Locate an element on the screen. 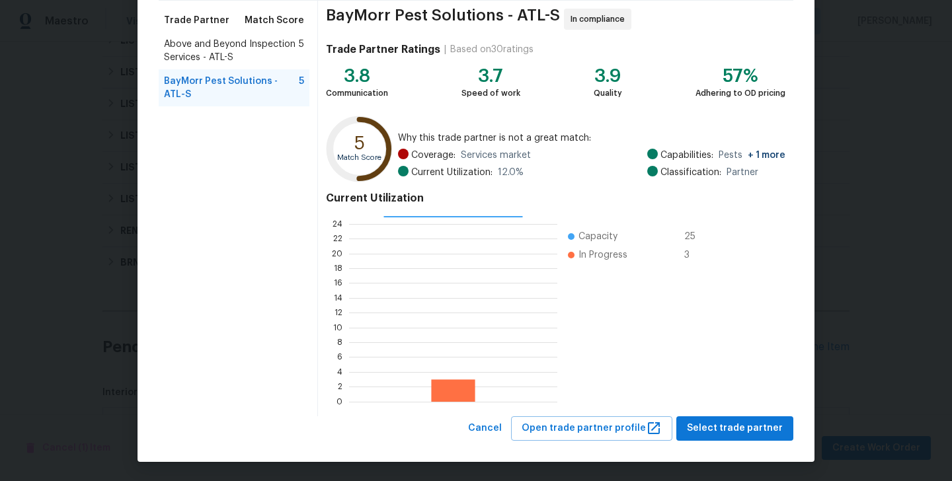  text: 0 is located at coordinates (339, 402).